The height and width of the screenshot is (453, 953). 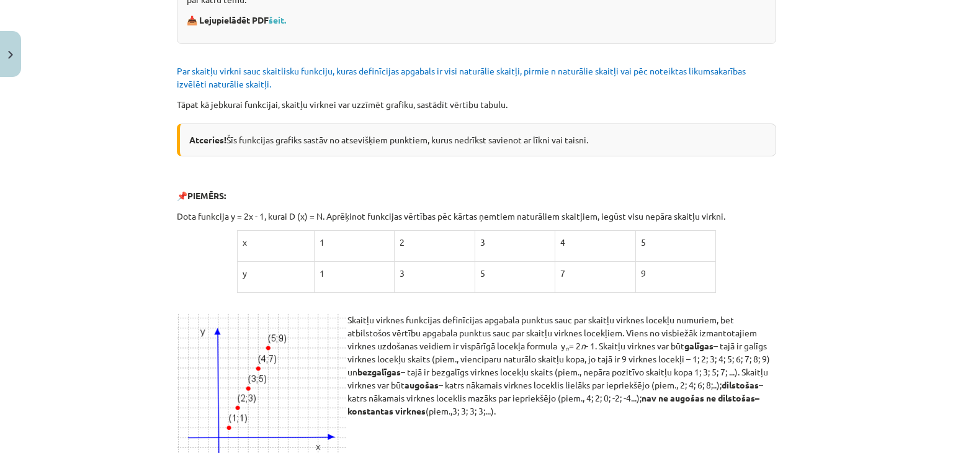 I want to click on b: dilstošas, so click(x=740, y=385).